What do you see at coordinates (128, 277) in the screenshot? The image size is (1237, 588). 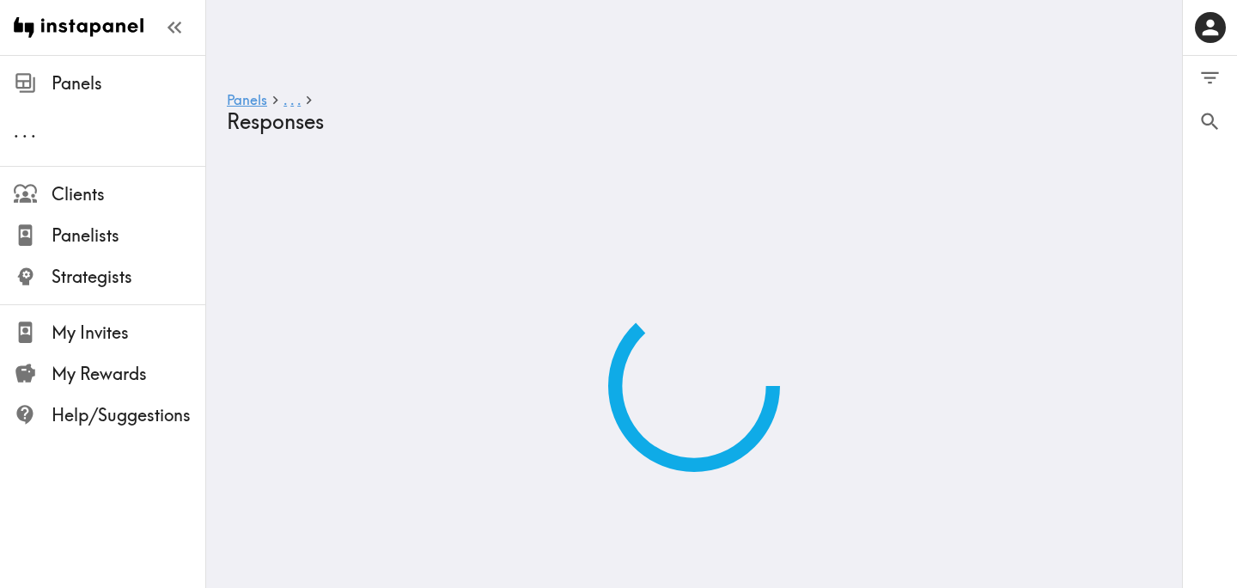 I see `span: Strategists` at bounding box center [128, 277].